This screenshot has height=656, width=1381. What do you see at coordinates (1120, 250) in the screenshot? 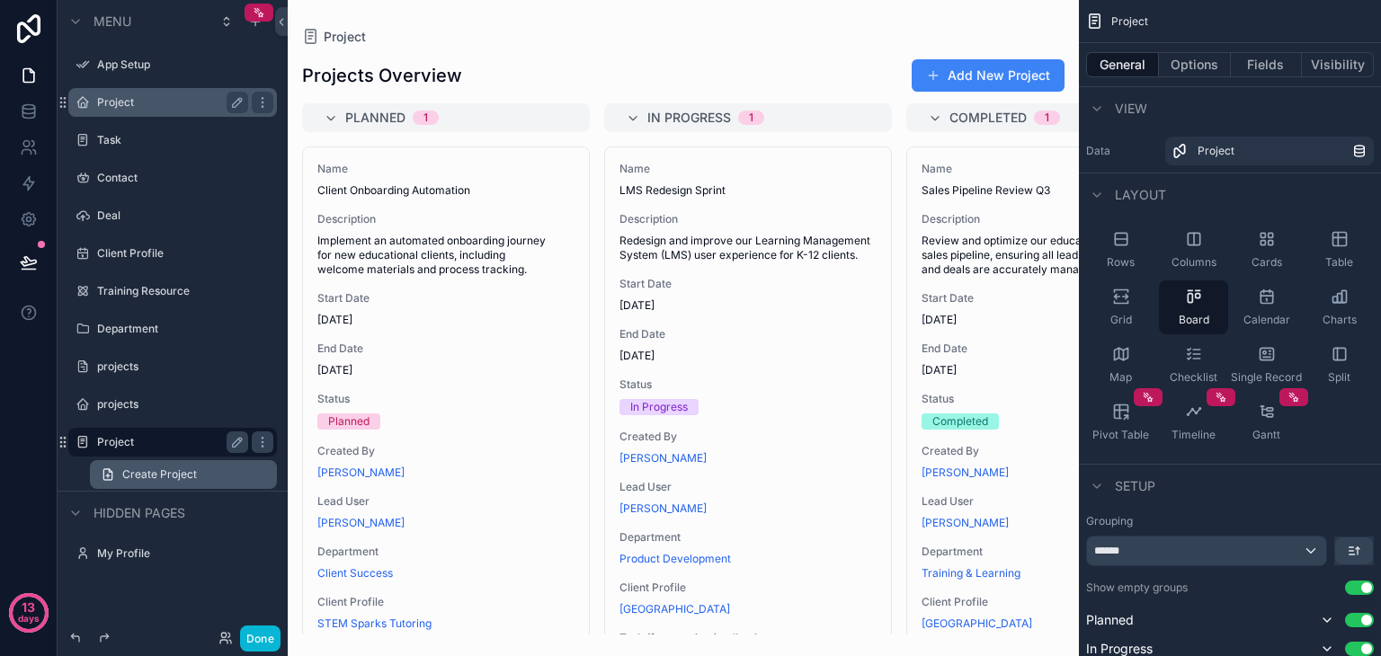
I see `button: Rows` at bounding box center [1120, 250].